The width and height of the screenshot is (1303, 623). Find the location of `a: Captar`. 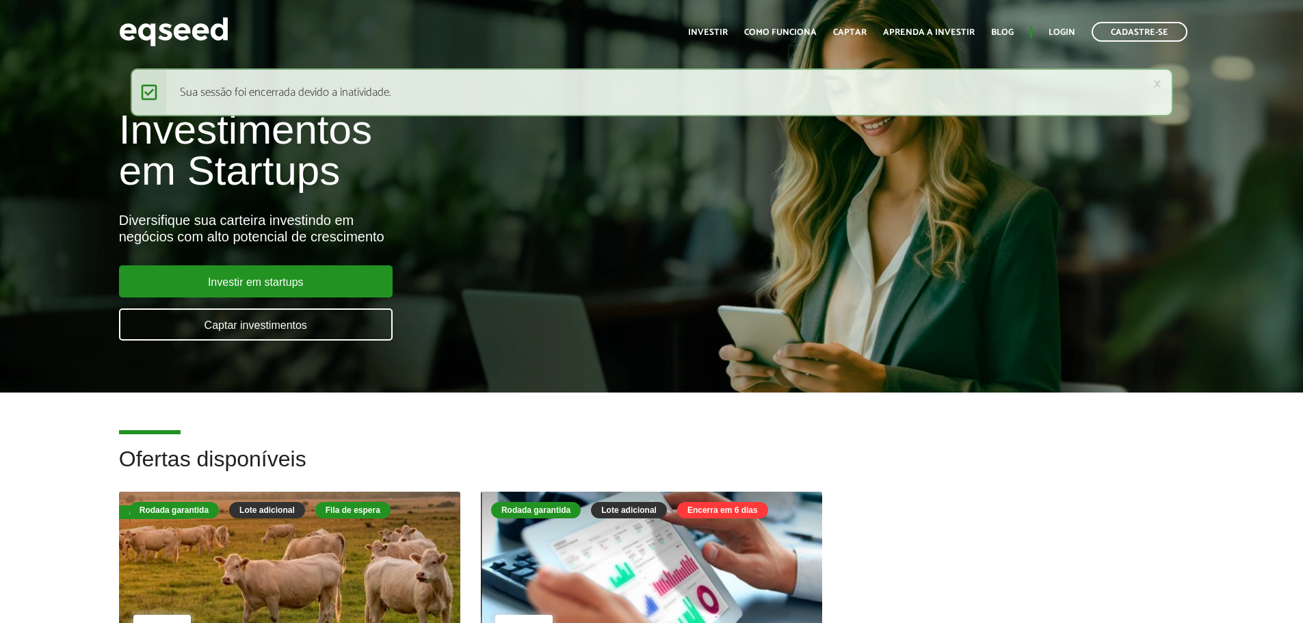

a: Captar is located at coordinates (850, 32).